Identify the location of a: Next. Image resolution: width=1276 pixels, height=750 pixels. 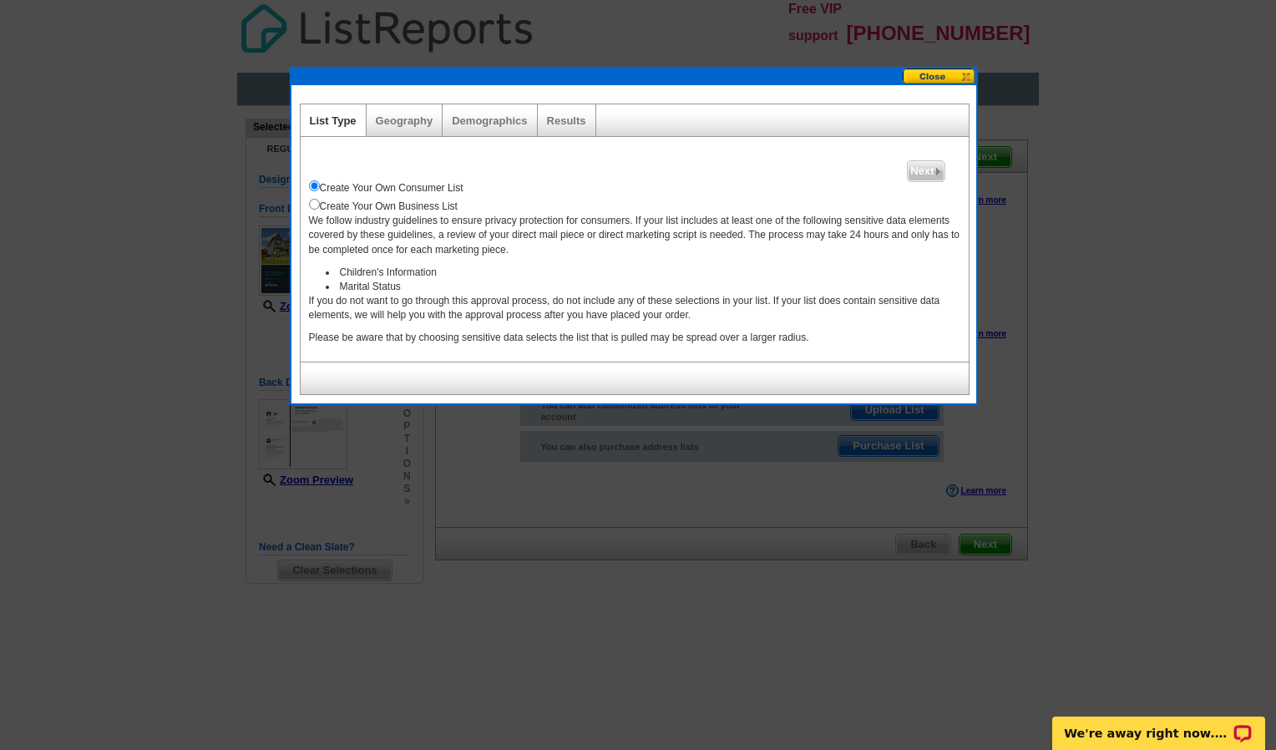
(925, 171).